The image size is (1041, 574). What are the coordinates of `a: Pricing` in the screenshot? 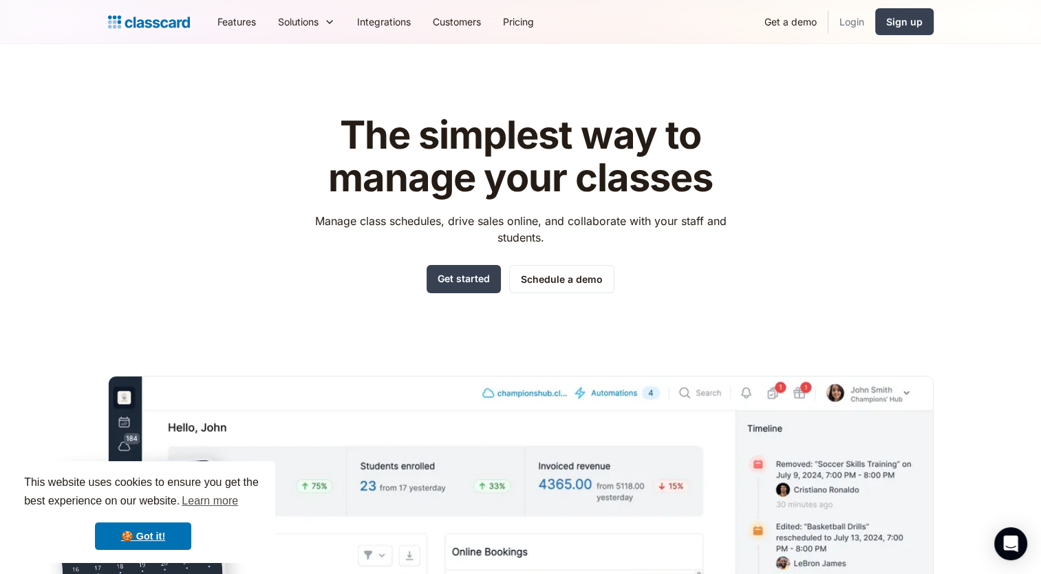 It's located at (518, 21).